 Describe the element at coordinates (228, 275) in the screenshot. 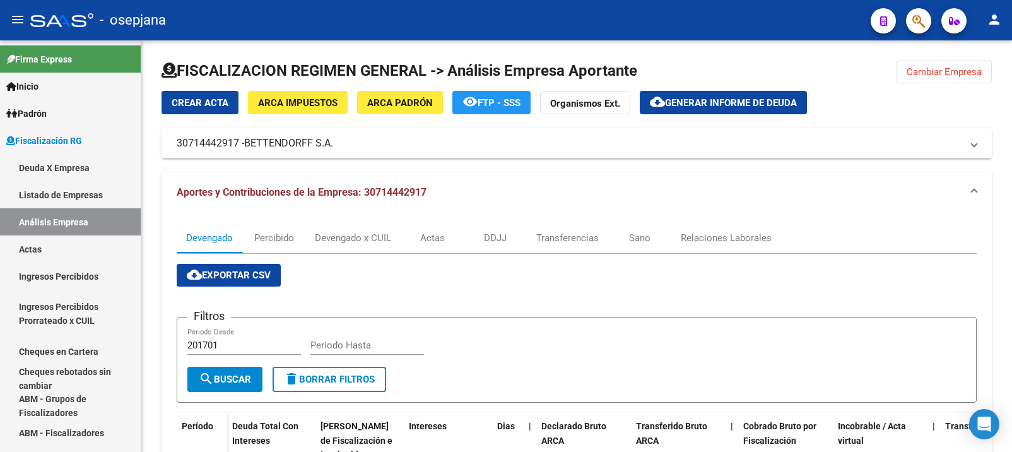

I see `button: Exportar CSV` at that location.